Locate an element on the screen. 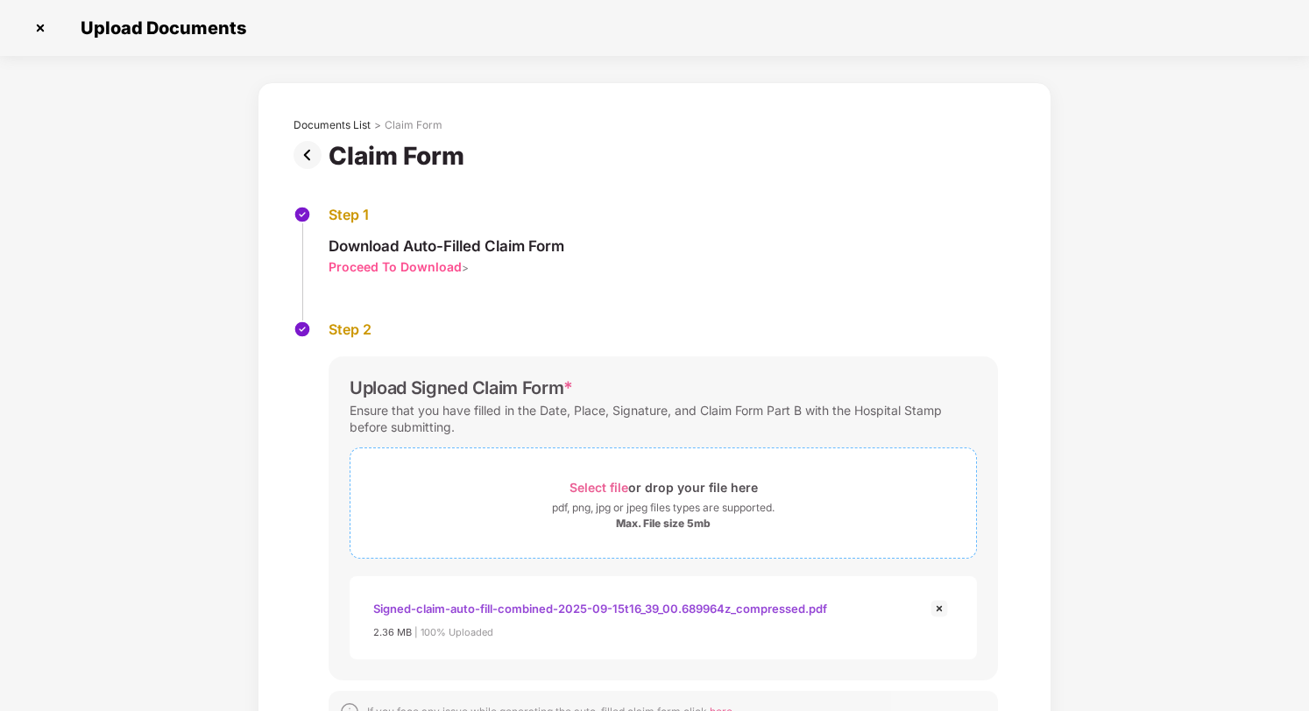  span: Select fileor drop your file herepdf, png, jpg or jpeg files types are supported.Max. File size 5mb is located at coordinates (663, 503).